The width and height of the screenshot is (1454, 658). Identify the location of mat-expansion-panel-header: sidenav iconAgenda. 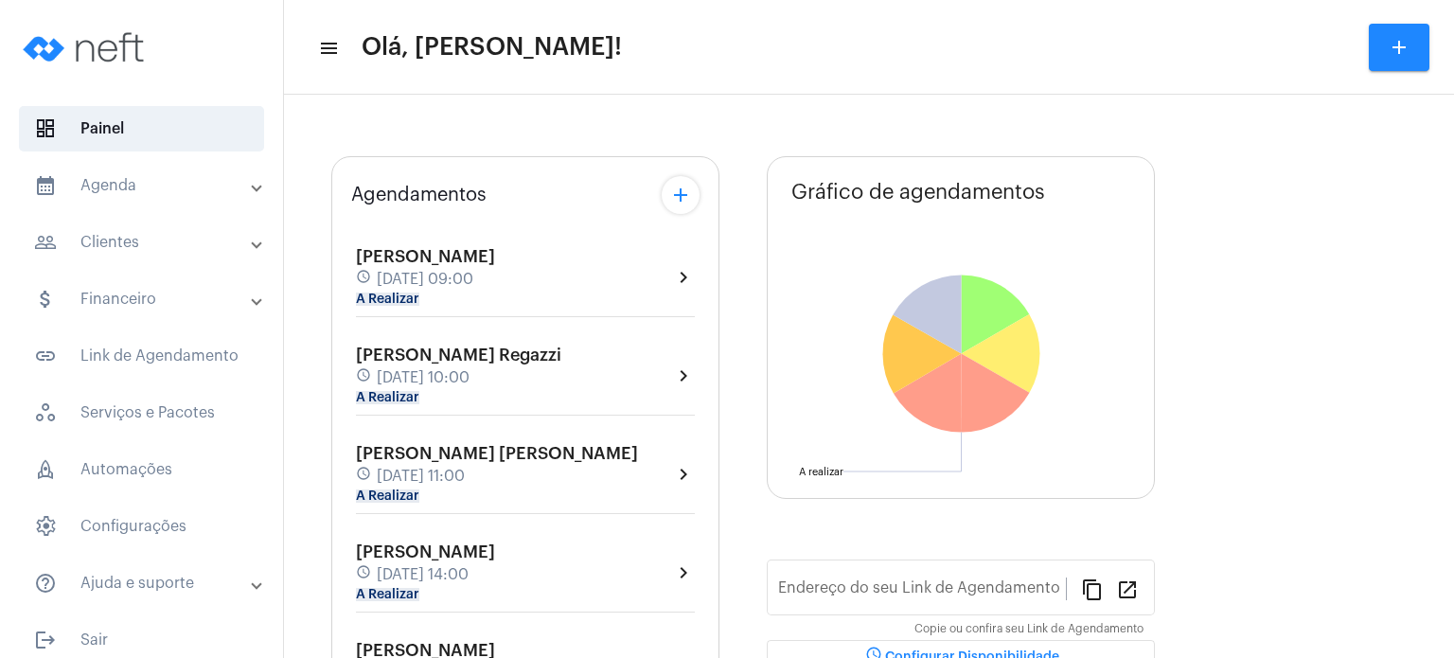
(147, 186).